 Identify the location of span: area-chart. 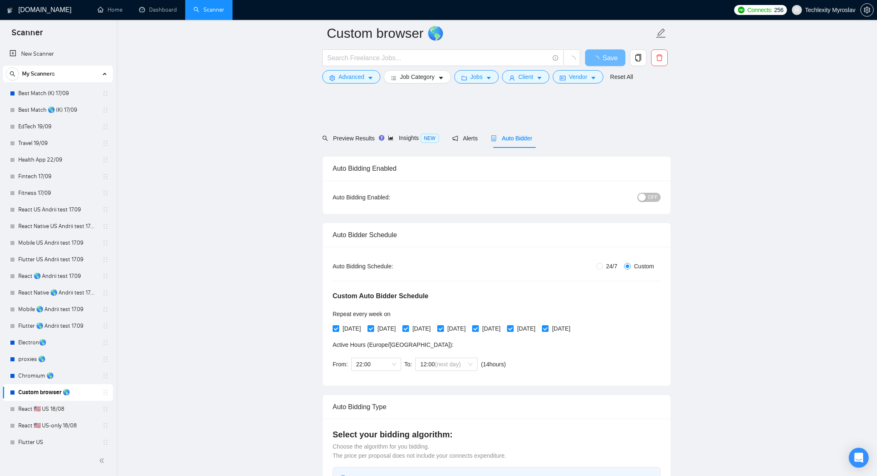
(391, 138).